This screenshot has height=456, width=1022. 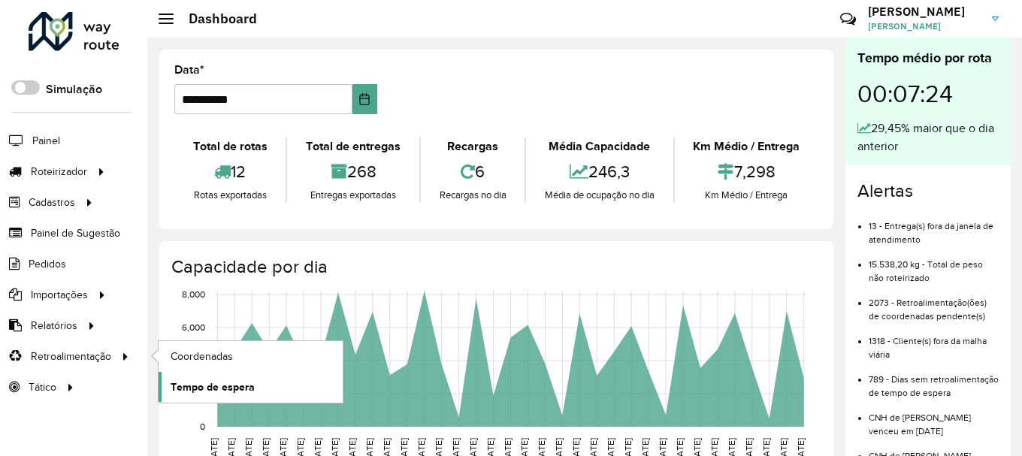 I want to click on div: 6, so click(x=472, y=171).